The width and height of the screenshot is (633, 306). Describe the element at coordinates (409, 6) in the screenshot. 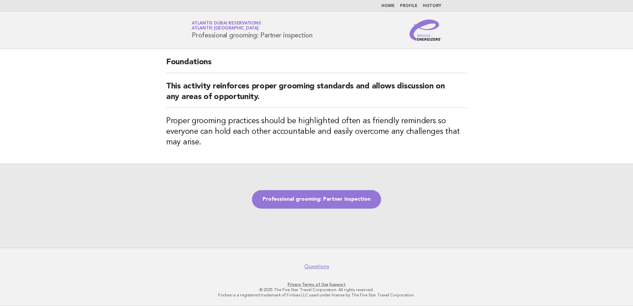

I see `a: Profile` at that location.